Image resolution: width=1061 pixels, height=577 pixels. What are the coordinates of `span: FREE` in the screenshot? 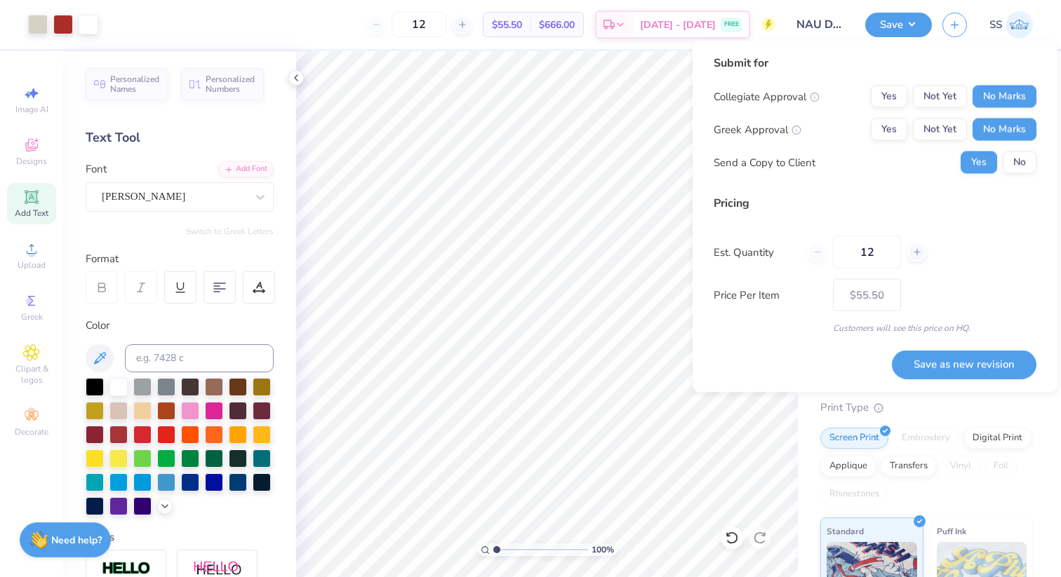 It's located at (731, 25).